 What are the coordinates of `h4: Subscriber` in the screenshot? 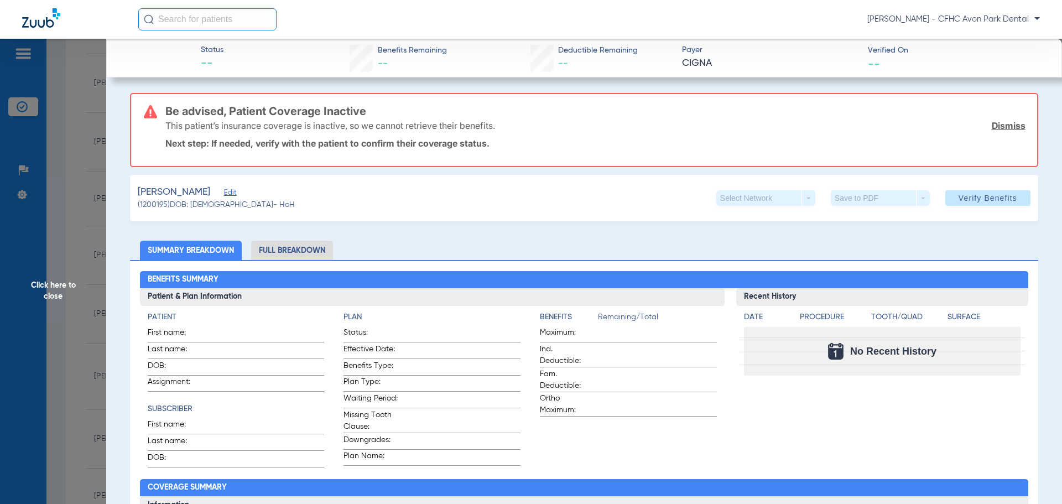 It's located at (236, 409).